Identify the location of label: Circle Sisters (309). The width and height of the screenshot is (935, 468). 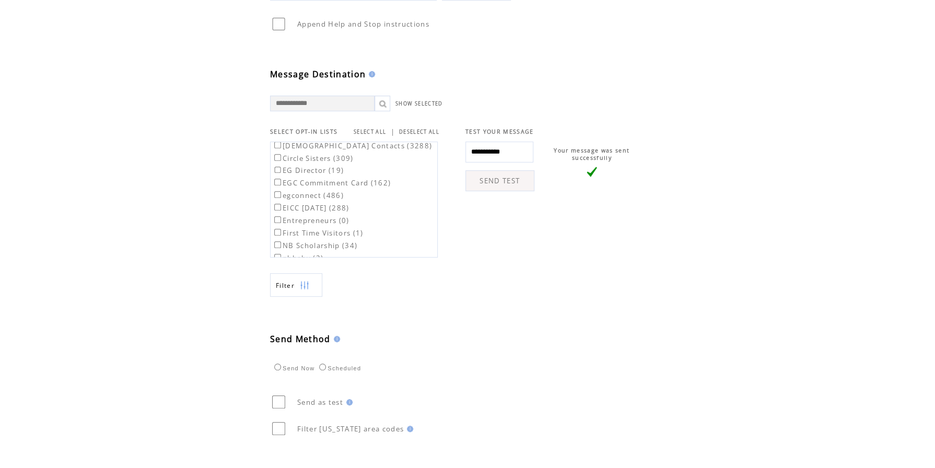
(313, 158).